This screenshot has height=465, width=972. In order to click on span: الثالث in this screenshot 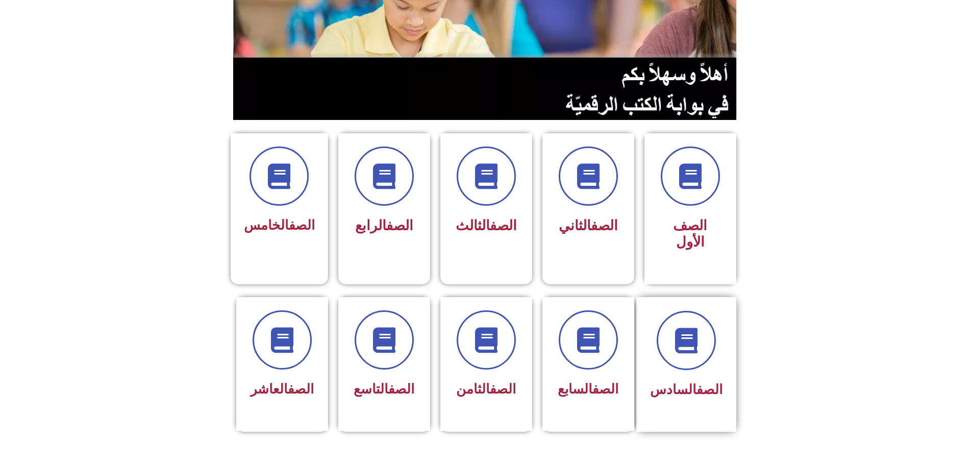, I will do `click(486, 226)`.